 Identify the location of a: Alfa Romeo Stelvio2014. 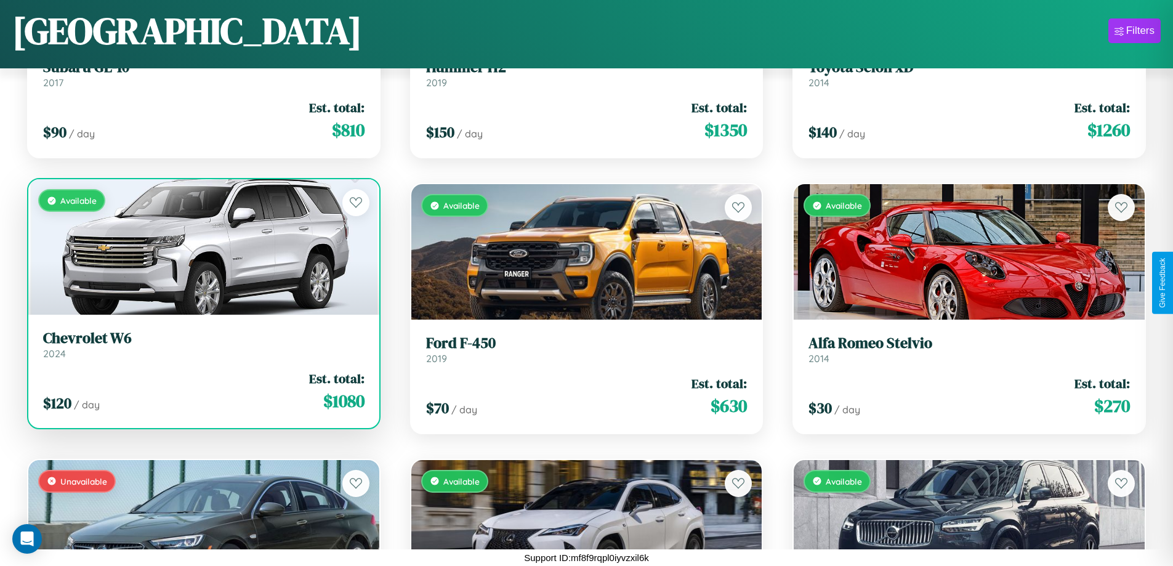
(969, 349).